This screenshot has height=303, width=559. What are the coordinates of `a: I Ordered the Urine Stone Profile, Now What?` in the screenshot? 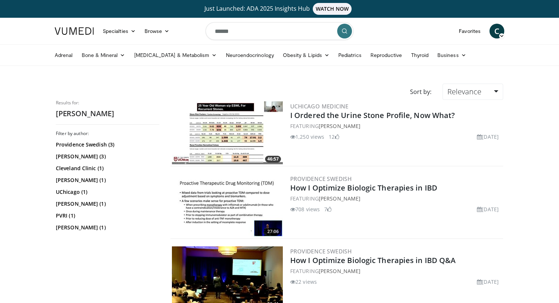 It's located at (372, 115).